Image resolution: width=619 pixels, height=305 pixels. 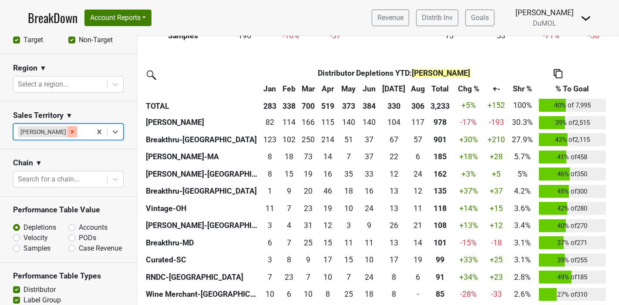 I want to click on td: 34.68, so click(x=348, y=174).